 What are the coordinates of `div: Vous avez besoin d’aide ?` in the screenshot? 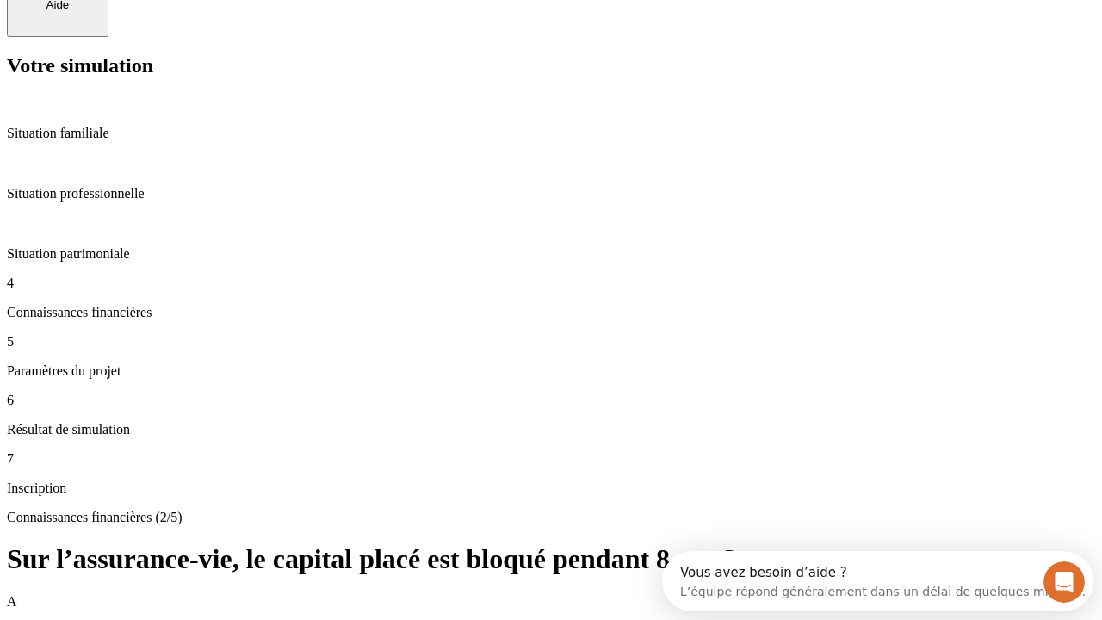 It's located at (220, 22).